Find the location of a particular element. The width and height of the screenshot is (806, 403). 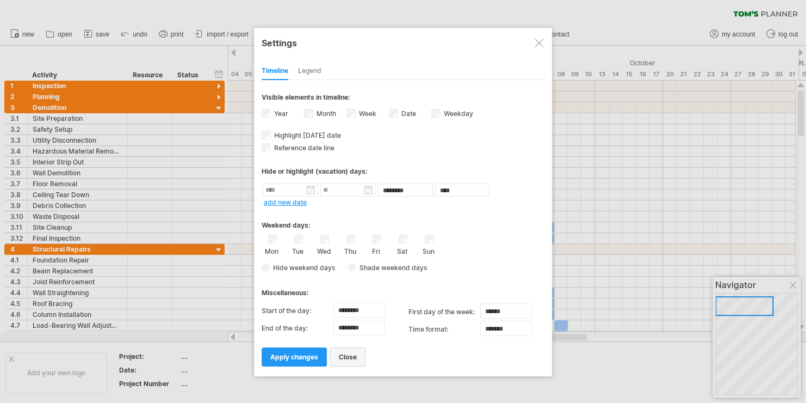

div: Weekend days: is located at coordinates (403, 221).